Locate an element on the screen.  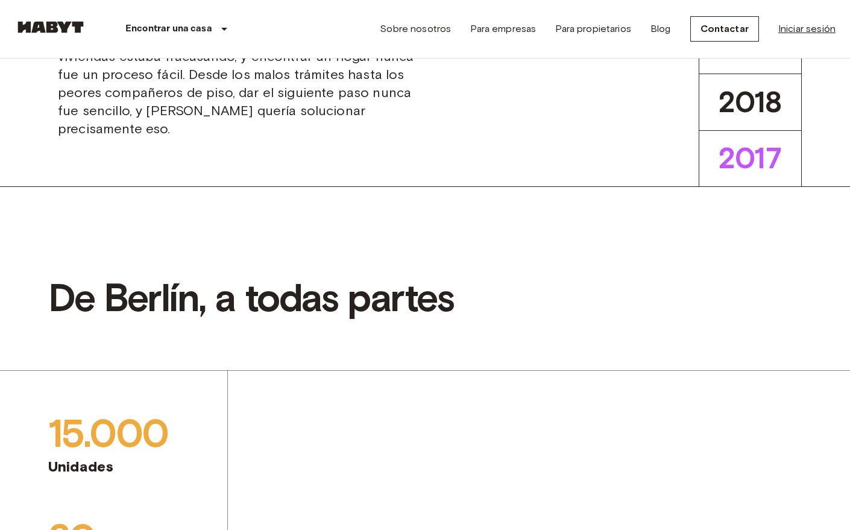
a: Para empresas is located at coordinates (503, 29).